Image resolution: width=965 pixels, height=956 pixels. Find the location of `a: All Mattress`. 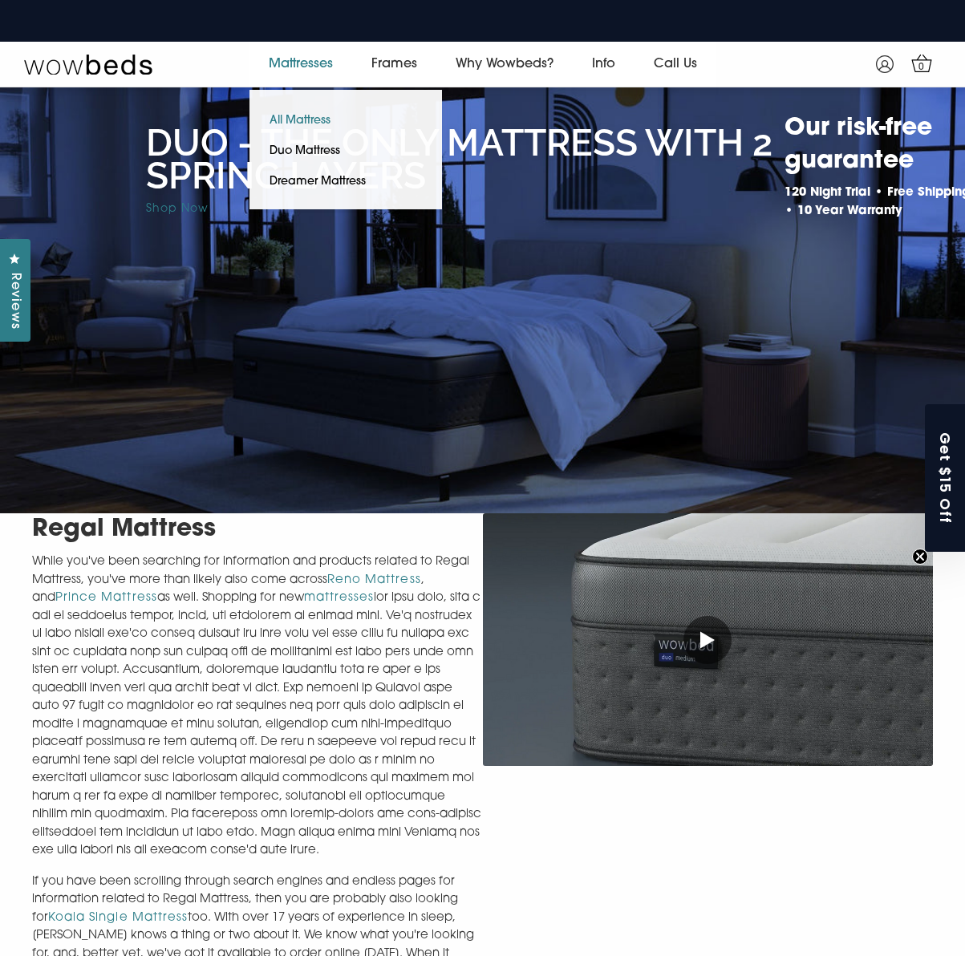

a: All Mattress is located at coordinates (300, 121).